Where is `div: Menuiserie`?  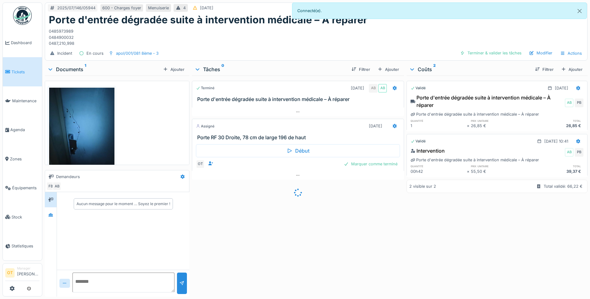
div: Menuiserie is located at coordinates (158, 8).